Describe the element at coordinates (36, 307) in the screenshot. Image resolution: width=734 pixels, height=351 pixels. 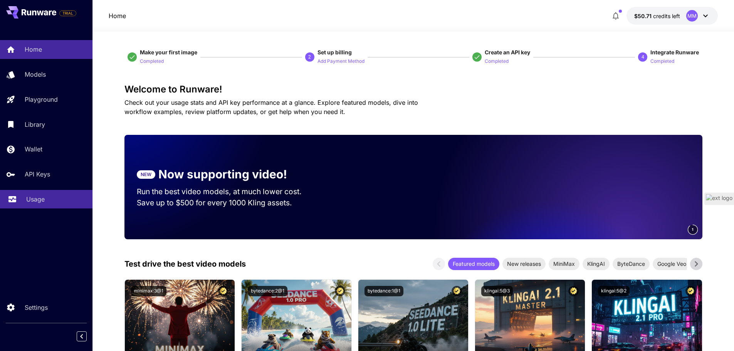
I see `p: Settings` at that location.